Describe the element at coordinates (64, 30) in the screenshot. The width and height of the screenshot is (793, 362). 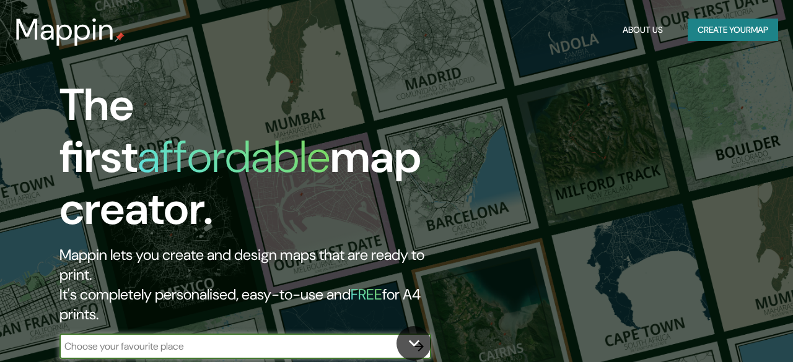
I see `h3: Mappin` at that location.